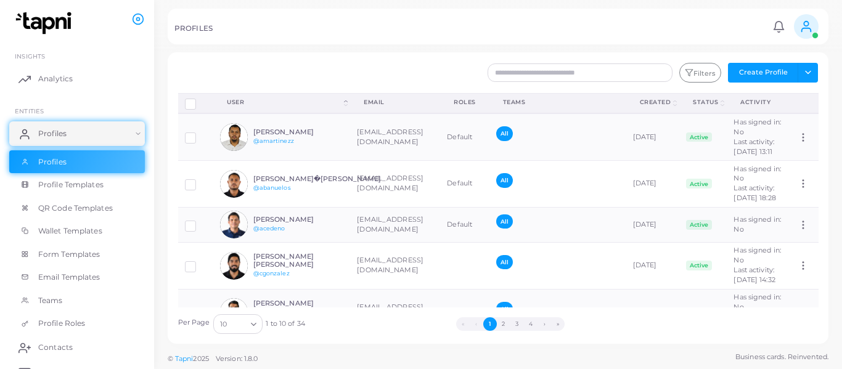 Image resolution: width=842 pixels, height=369 pixels. What do you see at coordinates (200, 359) in the screenshot?
I see `span: 2025` at bounding box center [200, 359].